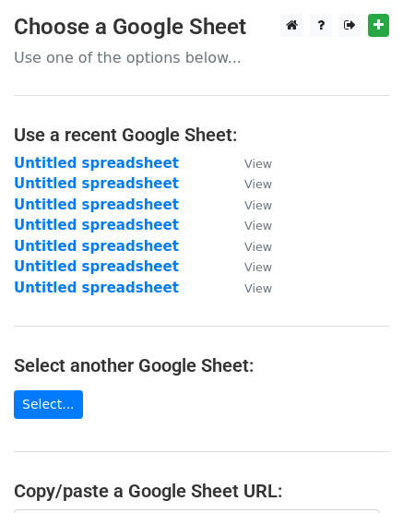 The height and width of the screenshot is (513, 403). Describe the element at coordinates (357, 469) in the screenshot. I see `div: Chat Widget` at that location.